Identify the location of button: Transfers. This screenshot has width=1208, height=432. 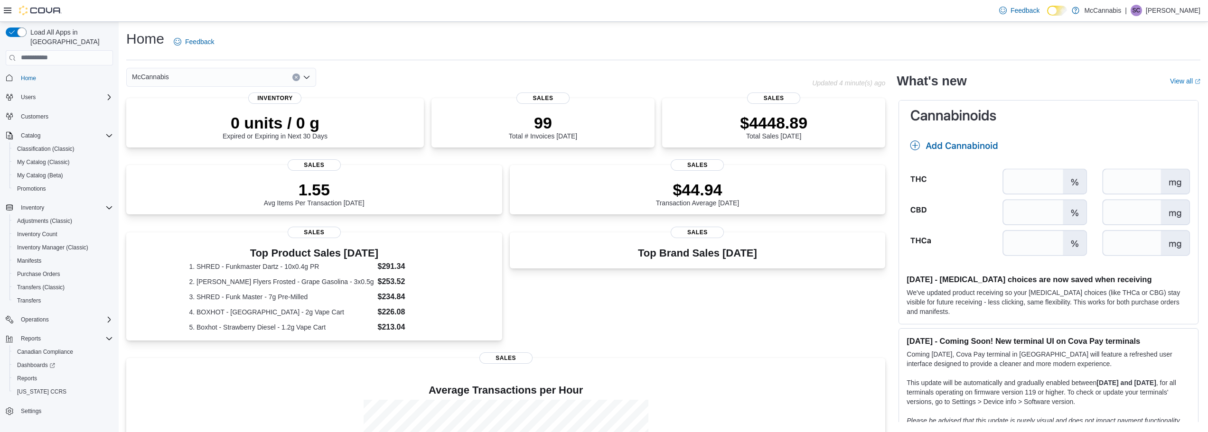
(63, 301).